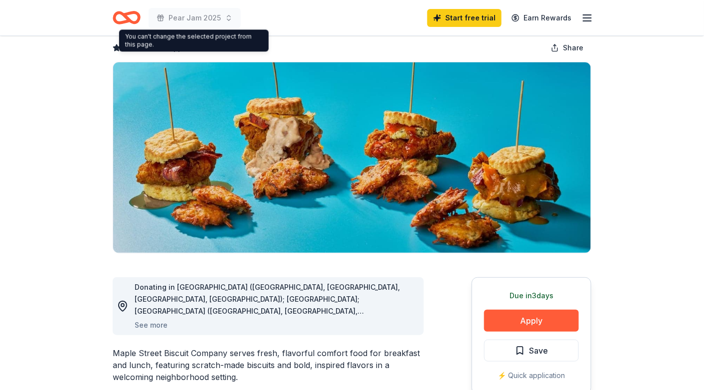 Image resolution: width=704 pixels, height=390 pixels. What do you see at coordinates (194, 18) in the screenshot?
I see `button: Pear Jam 2025` at bounding box center [194, 18].